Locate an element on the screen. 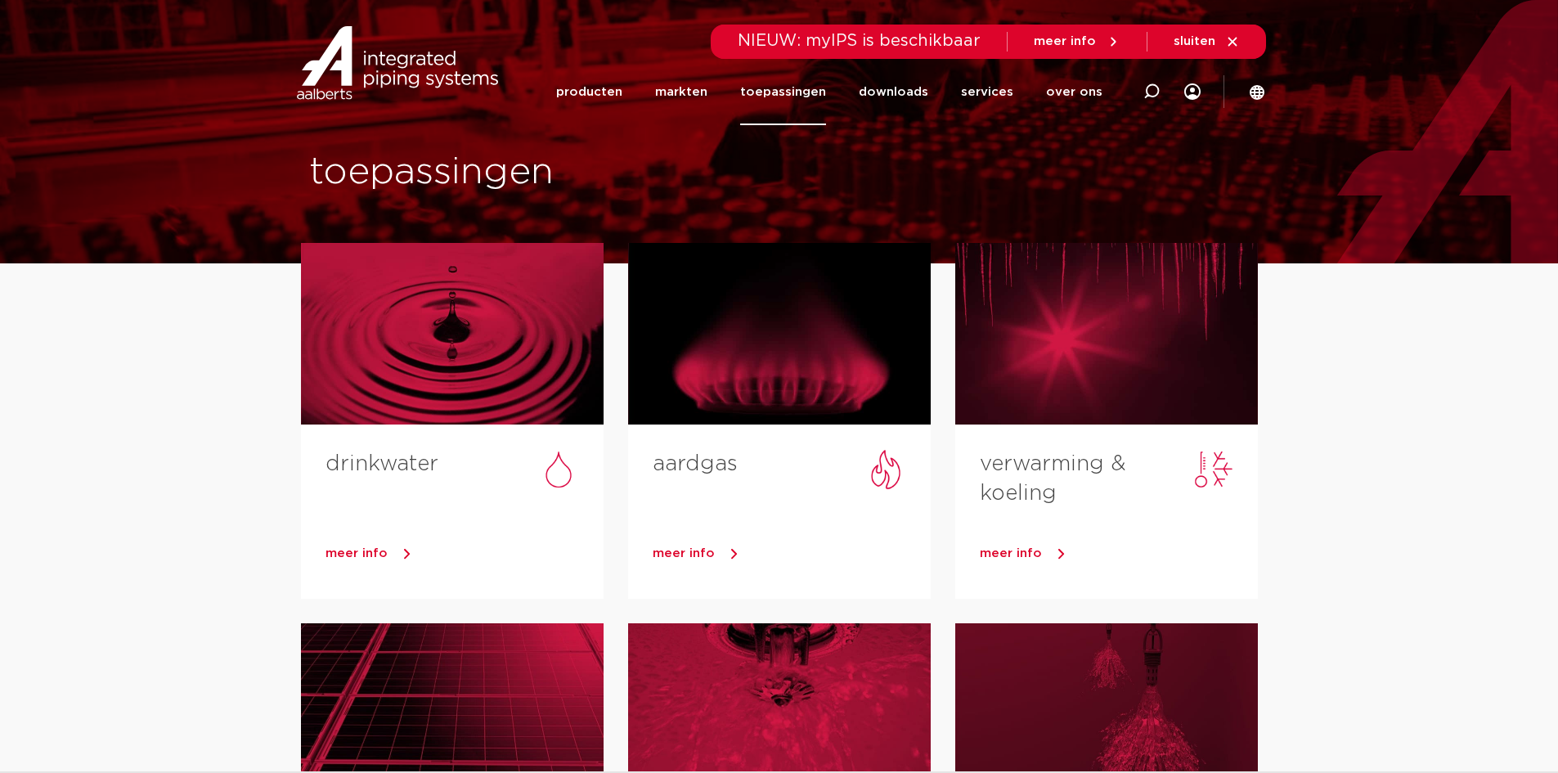 The height and width of the screenshot is (773, 1558). span: NIEUW: myIPS is beschikbaar is located at coordinates (859, 41).